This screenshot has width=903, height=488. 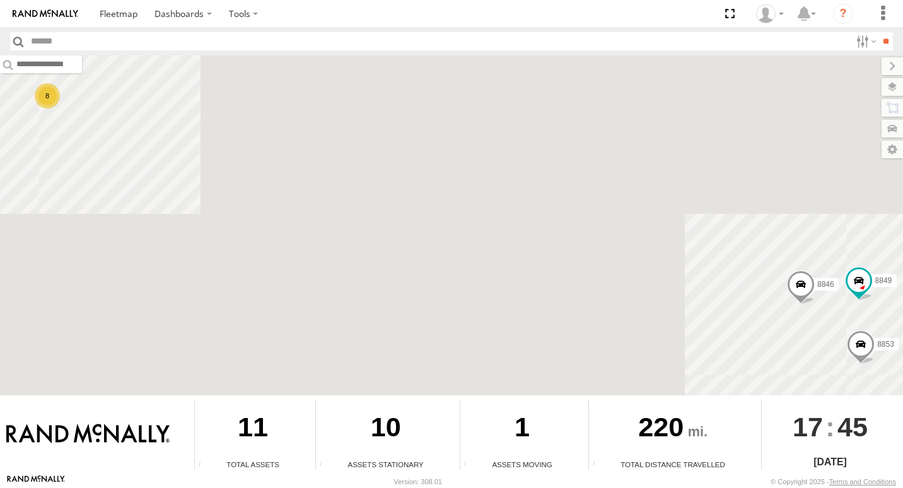 I want to click on div: Assets Stationary, so click(x=385, y=464).